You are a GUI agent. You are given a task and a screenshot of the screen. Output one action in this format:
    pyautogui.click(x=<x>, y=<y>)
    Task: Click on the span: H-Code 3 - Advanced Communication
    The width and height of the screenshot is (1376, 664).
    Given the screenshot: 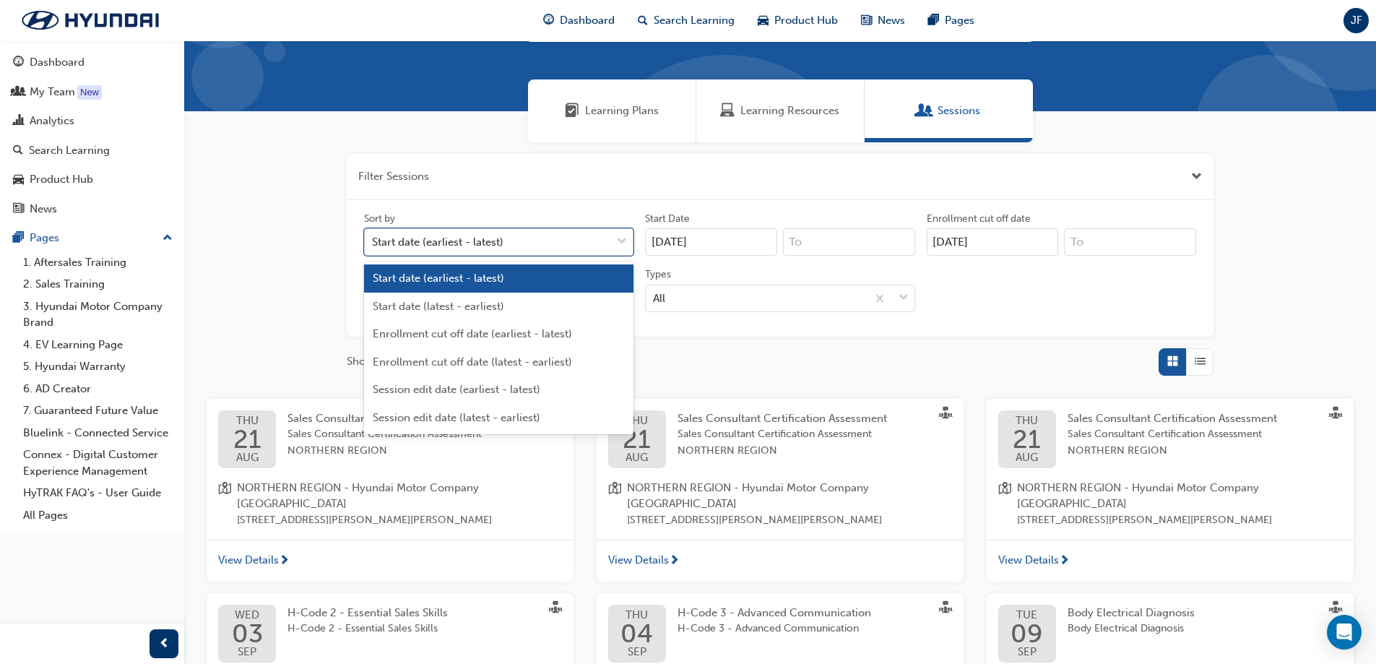 What is the action you would take?
    pyautogui.click(x=774, y=628)
    